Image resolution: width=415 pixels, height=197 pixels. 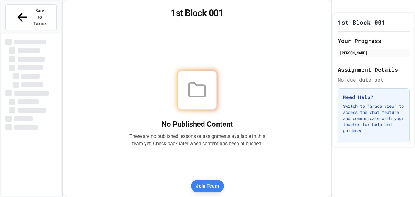 What do you see at coordinates (31, 17) in the screenshot?
I see `button: Back to Teams` at bounding box center [31, 17].